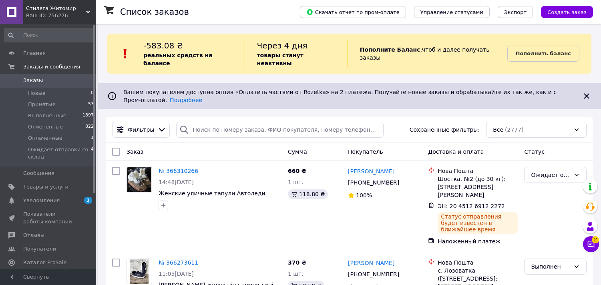 Image resolution: width=601 pixels, height=285 pixels. What do you see at coordinates (92, 93) in the screenshot?
I see `span: 0` at bounding box center [92, 93].